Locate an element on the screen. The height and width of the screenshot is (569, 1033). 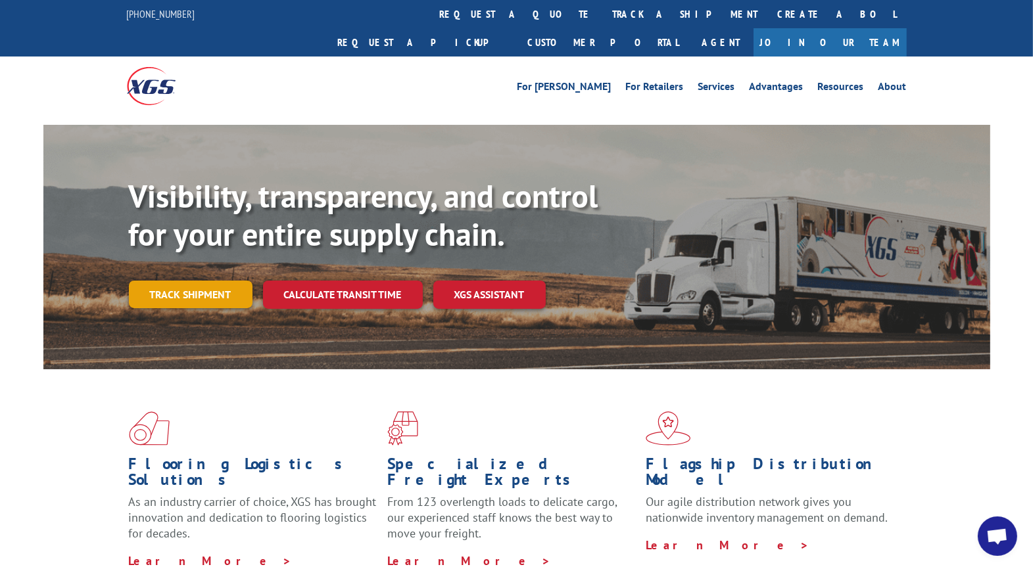
img: xgs-icon-total-supply-chain-intelligence-red is located at coordinates (149, 429).